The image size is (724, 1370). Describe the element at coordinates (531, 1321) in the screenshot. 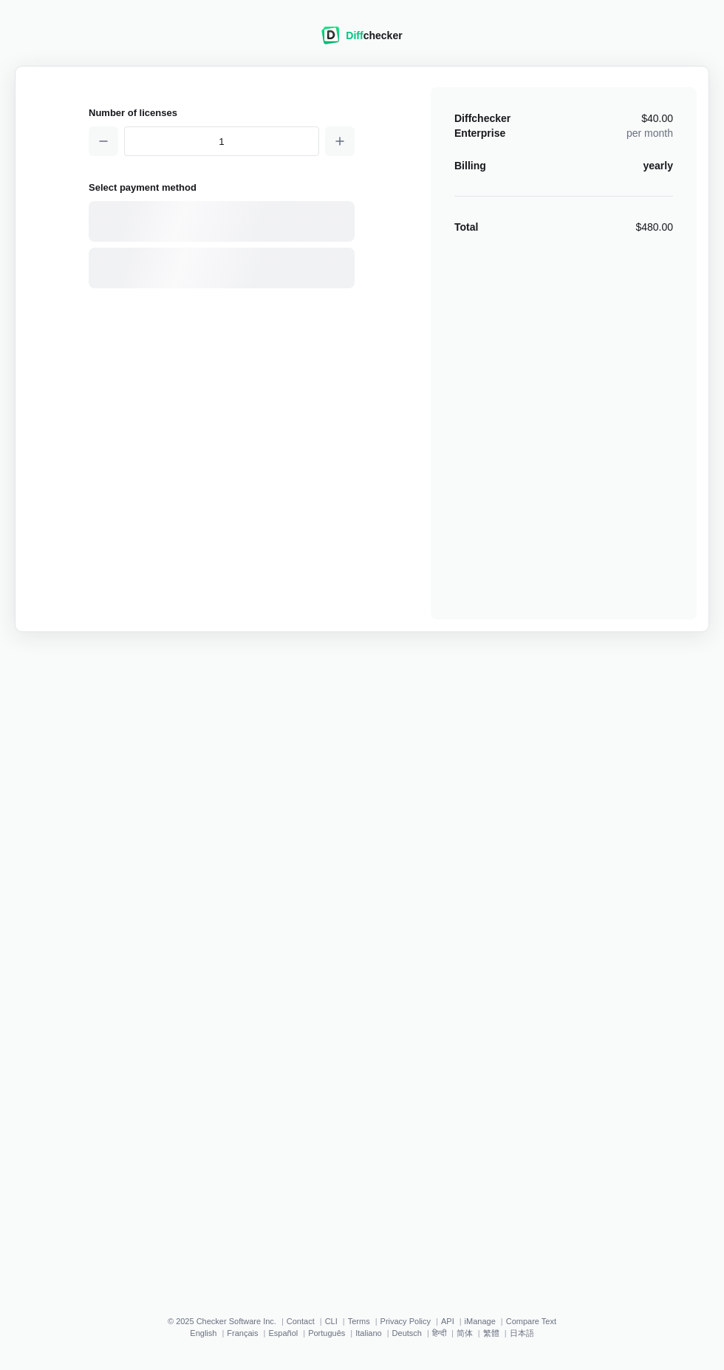

I see `a: Compare Text` at that location.